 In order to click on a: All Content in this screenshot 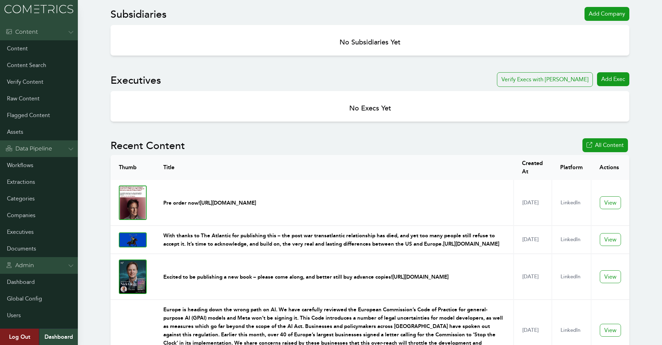, I will do `click(605, 145)`.